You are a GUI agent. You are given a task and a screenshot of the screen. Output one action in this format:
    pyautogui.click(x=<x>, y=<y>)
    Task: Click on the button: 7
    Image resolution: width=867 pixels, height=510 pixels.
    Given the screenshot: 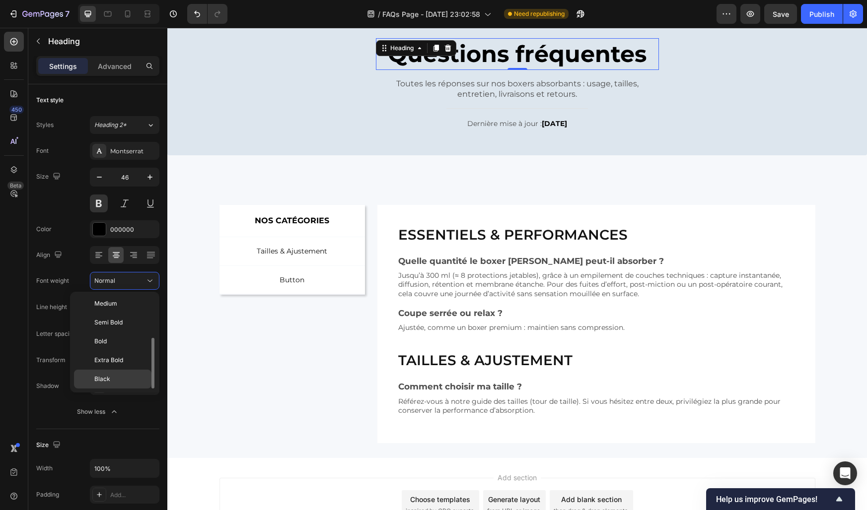 What is the action you would take?
    pyautogui.click(x=39, y=14)
    